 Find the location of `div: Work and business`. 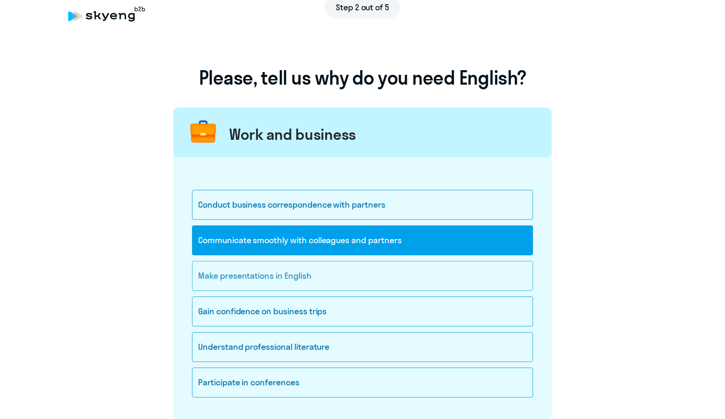

div: Work and business is located at coordinates (293, 134).